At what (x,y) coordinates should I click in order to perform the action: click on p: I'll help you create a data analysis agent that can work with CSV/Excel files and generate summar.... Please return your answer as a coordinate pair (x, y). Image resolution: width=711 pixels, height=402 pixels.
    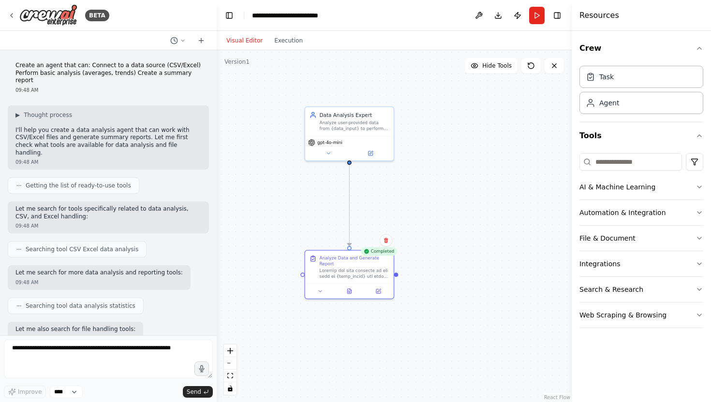
    Looking at the image, I should click on (108, 142).